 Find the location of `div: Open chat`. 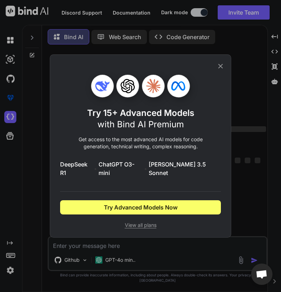

div: Open chat is located at coordinates (262, 274).